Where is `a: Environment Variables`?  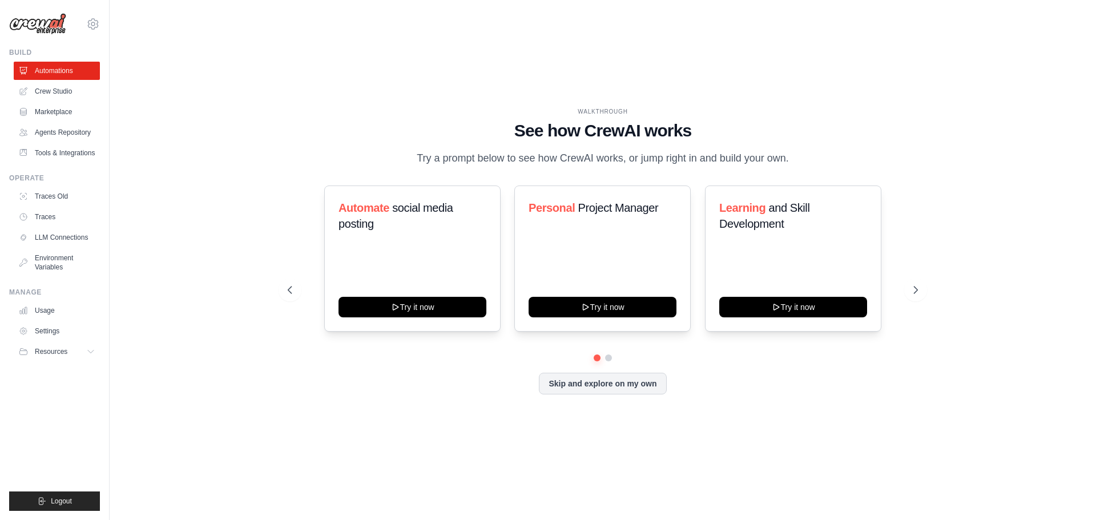 a: Environment Variables is located at coordinates (56, 263).